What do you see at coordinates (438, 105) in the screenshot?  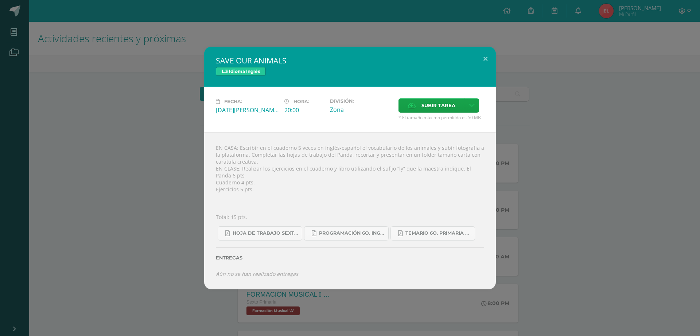 I see `span: Subir tarea` at bounding box center [438, 105].